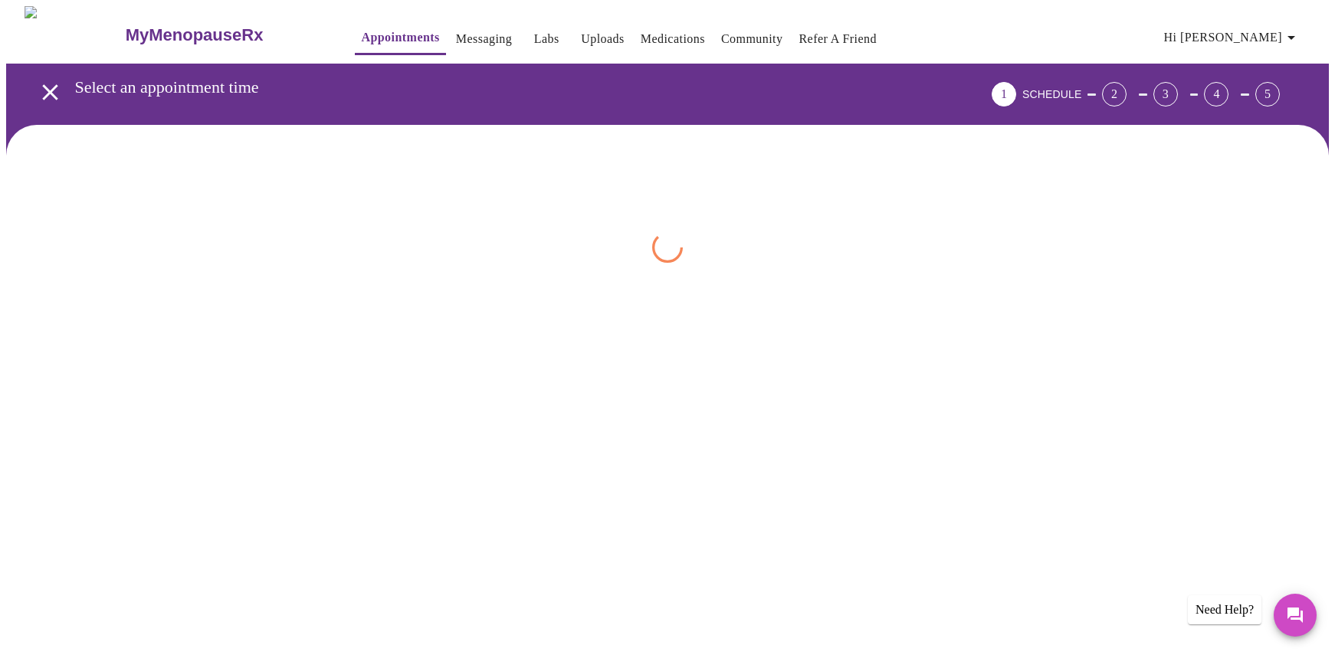 The image size is (1335, 655). What do you see at coordinates (838, 39) in the screenshot?
I see `a: Refer a Friend` at bounding box center [838, 39].